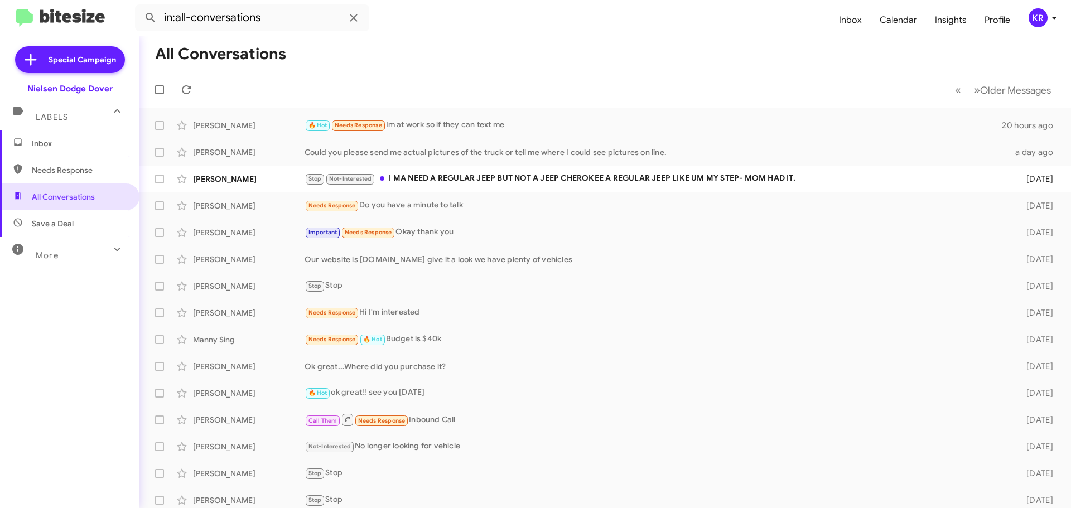 This screenshot has height=508, width=1071. Describe the element at coordinates (657, 366) in the screenshot. I see `div: Ok great...Where did you purchase it?` at that location.